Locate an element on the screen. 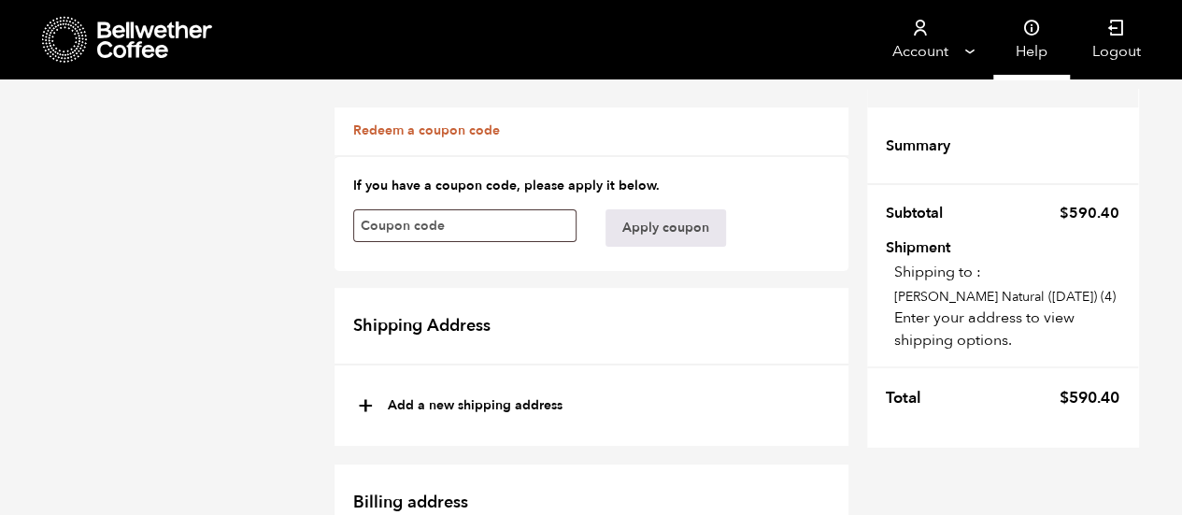 Image resolution: width=1182 pixels, height=515 pixels. input: Coupon code is located at coordinates (465, 225).